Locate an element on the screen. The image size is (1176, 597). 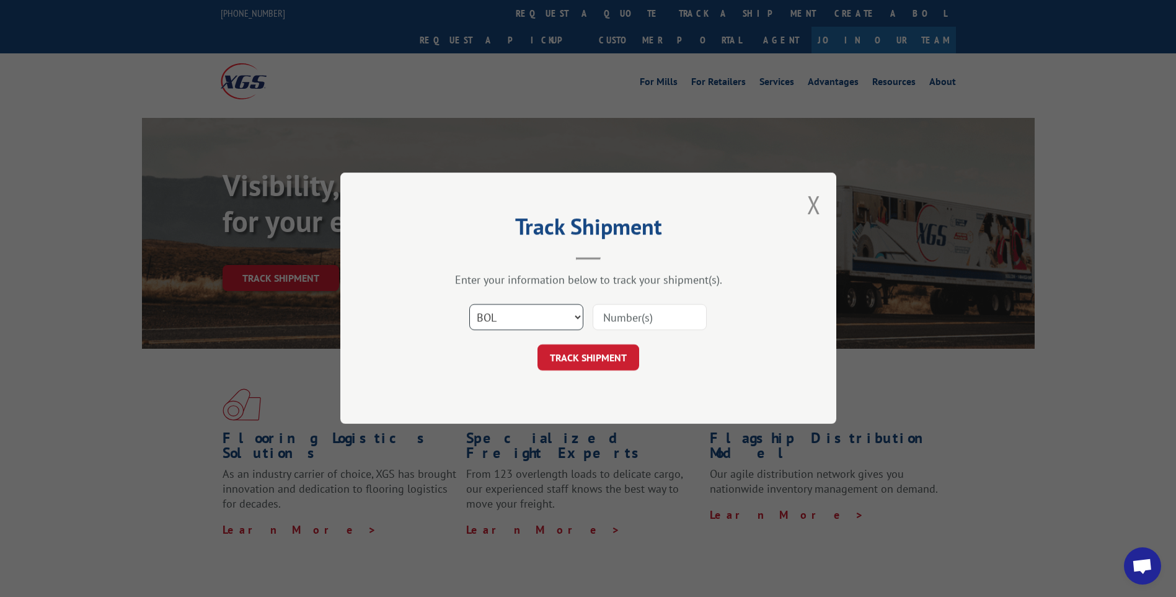
div: Open chat is located at coordinates (1143, 566).